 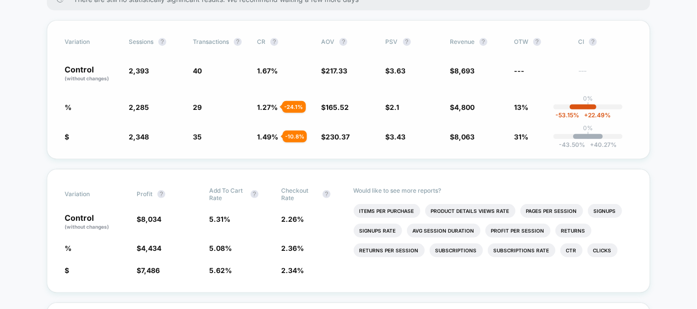 I want to click on span: 5.62 %, so click(x=220, y=270).